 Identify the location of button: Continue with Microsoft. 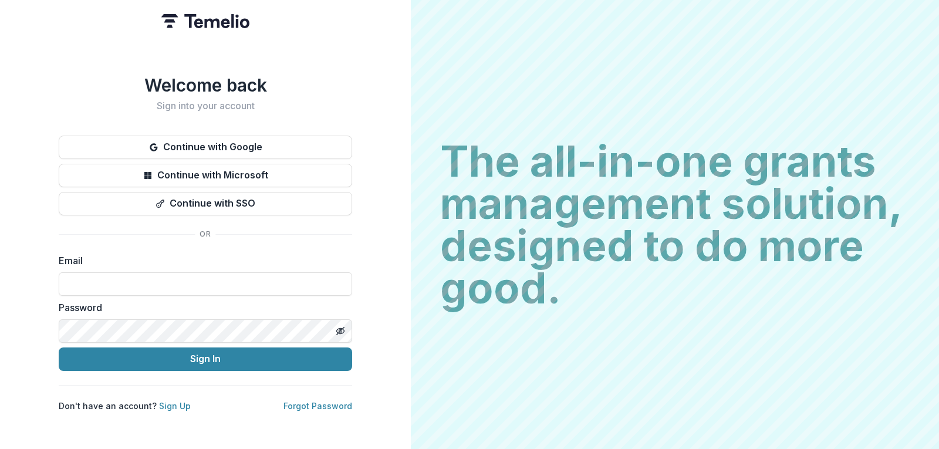
(205, 175).